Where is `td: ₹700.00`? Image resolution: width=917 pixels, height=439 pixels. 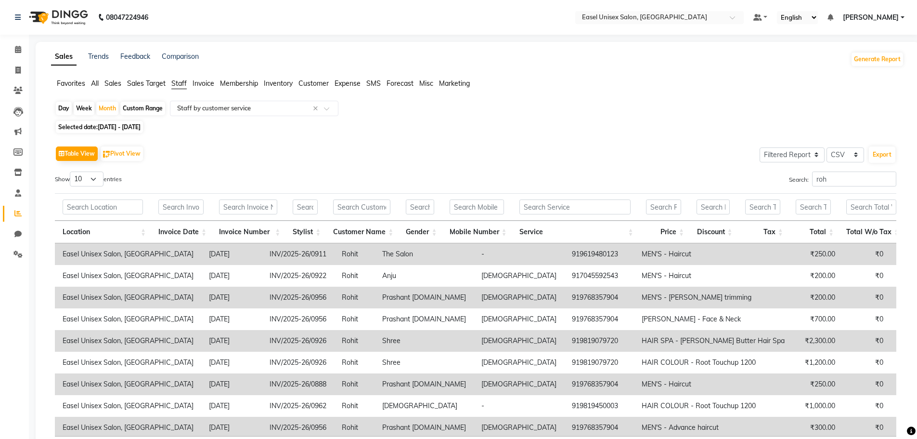 td: ₹700.00 is located at coordinates (817, 319).